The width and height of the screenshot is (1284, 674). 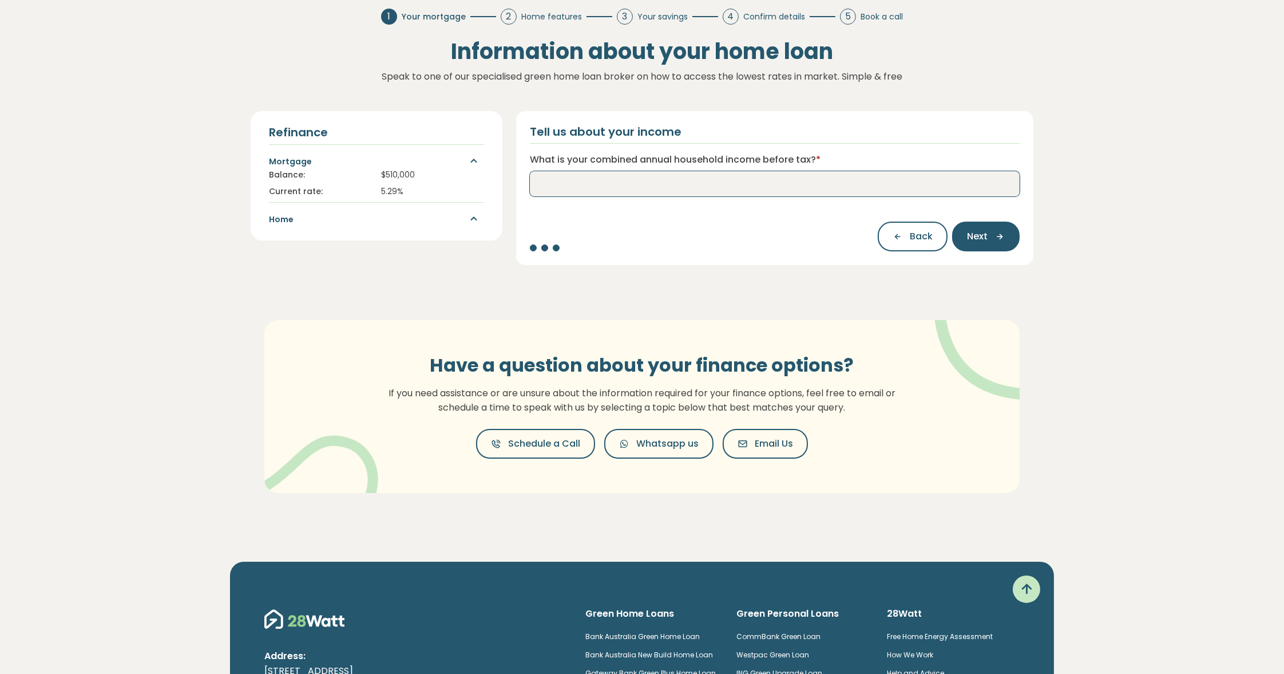 What do you see at coordinates (433, 175) in the screenshot?
I see `div: $ 510,000` at bounding box center [433, 175].